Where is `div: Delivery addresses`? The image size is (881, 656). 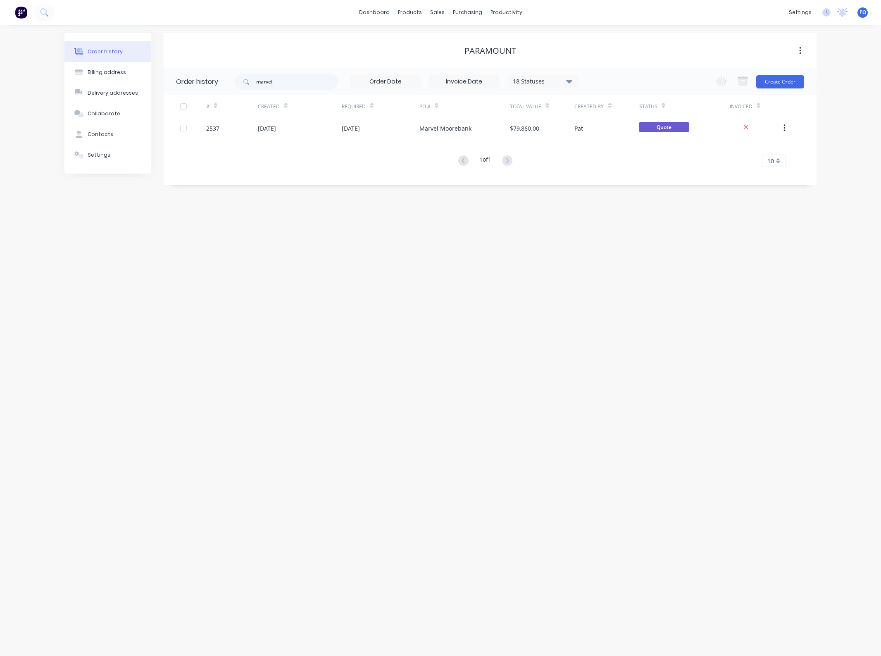 div: Delivery addresses is located at coordinates (113, 93).